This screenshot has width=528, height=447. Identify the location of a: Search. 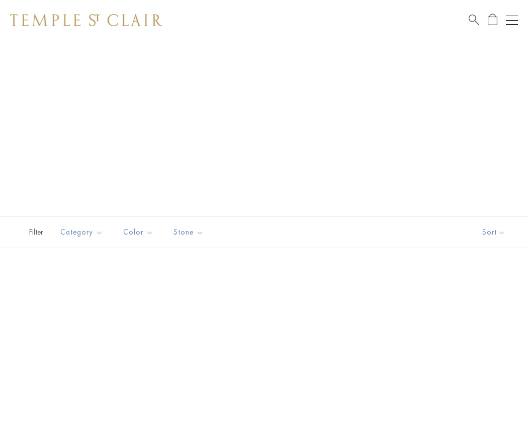
(474, 20).